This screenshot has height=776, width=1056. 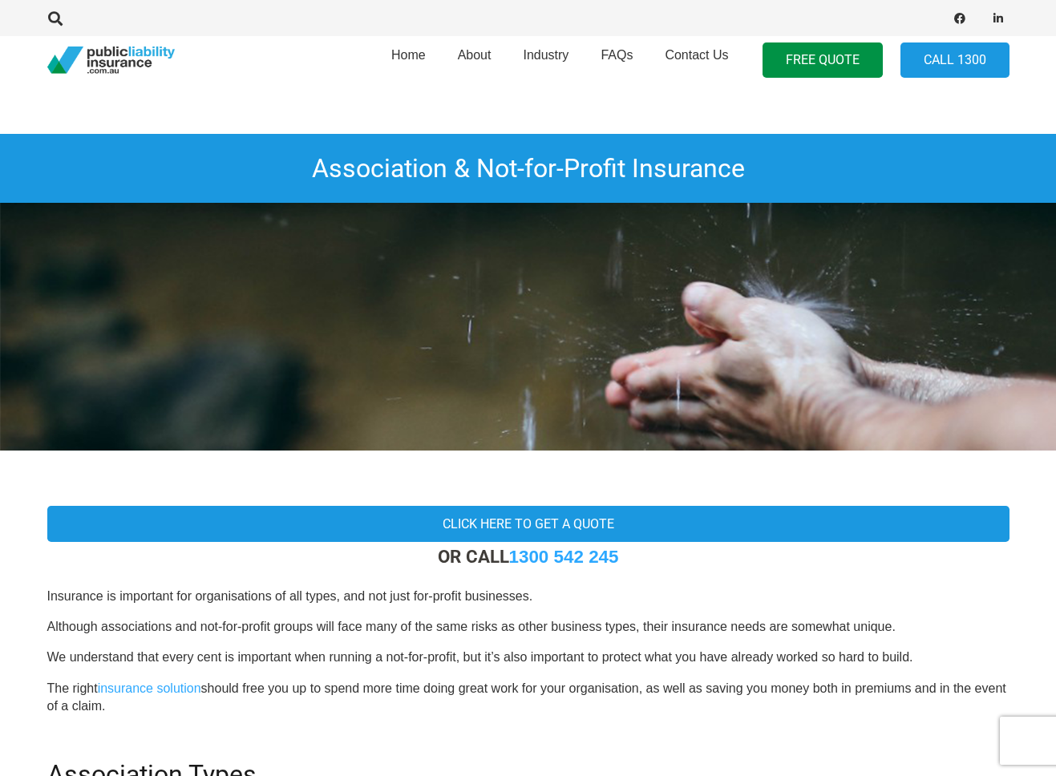 What do you see at coordinates (56, 18) in the screenshot?
I see `a: Search` at bounding box center [56, 18].